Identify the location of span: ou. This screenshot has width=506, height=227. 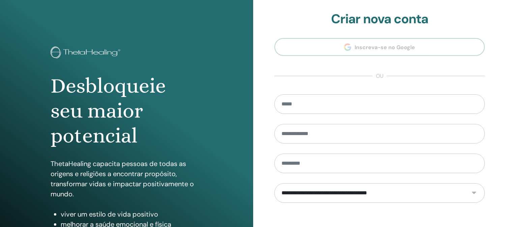
(380, 76).